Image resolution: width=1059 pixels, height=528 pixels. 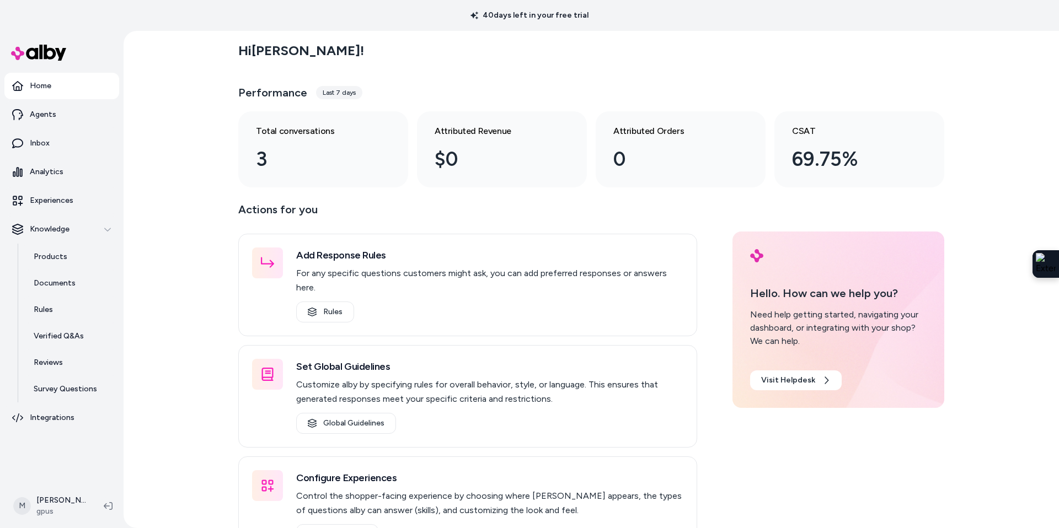 I want to click on h3: Set Global Guidelines, so click(x=490, y=367).